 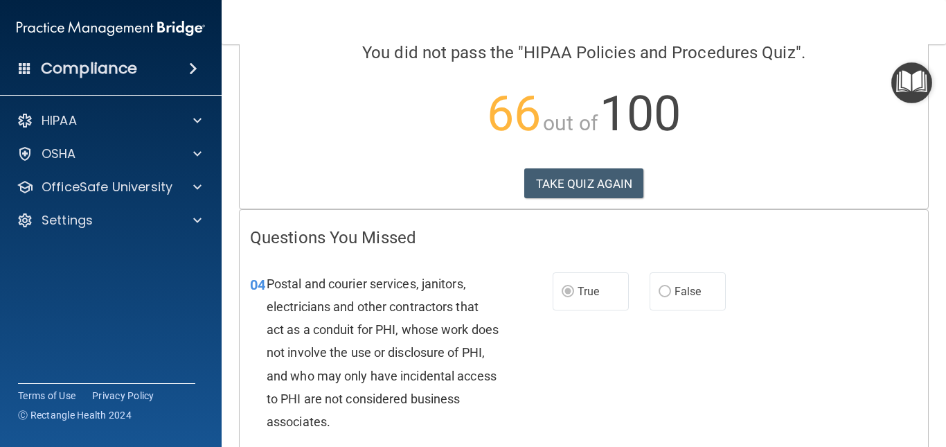 I want to click on input: False, so click(x=665, y=292).